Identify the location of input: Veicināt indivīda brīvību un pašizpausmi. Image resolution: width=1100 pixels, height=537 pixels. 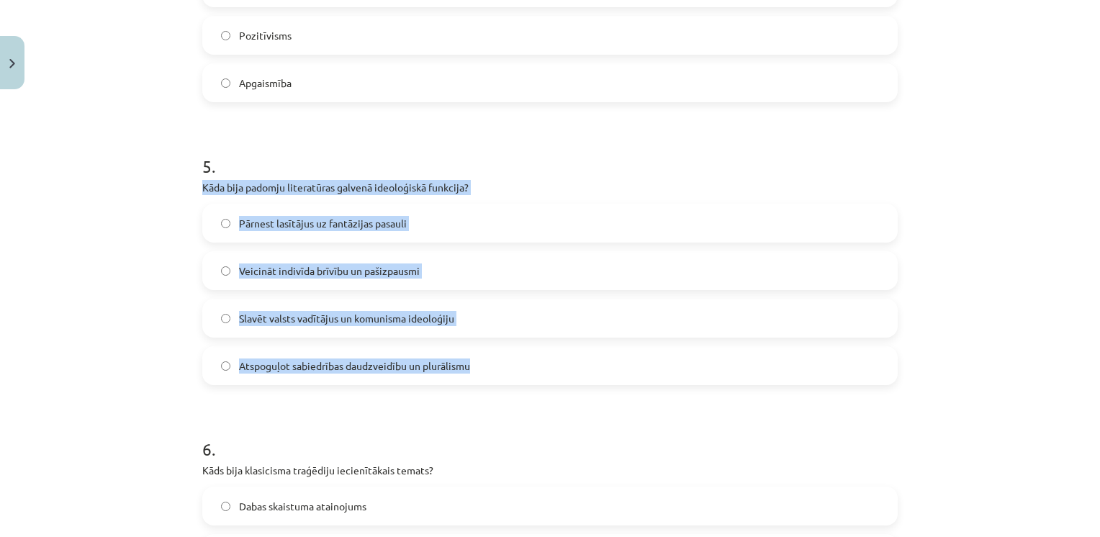
(225, 271).